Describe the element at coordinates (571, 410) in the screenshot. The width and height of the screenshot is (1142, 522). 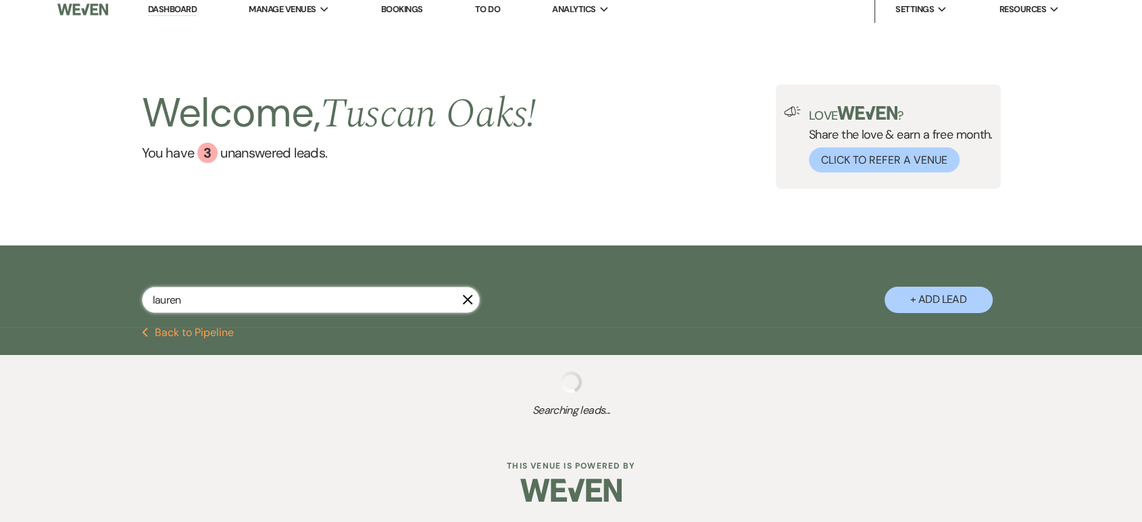
I see `span: Searching leads...` at that location.